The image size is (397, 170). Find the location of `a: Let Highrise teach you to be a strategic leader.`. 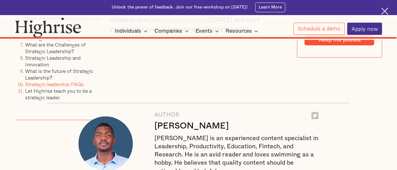

a: Let Highrise teach you to be a strategic leader. is located at coordinates (58, 94).